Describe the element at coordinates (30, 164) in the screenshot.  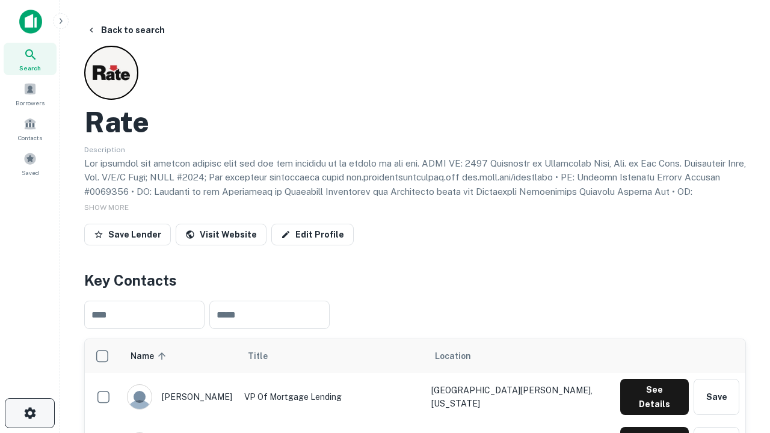
I see `div: Saved` at that location.